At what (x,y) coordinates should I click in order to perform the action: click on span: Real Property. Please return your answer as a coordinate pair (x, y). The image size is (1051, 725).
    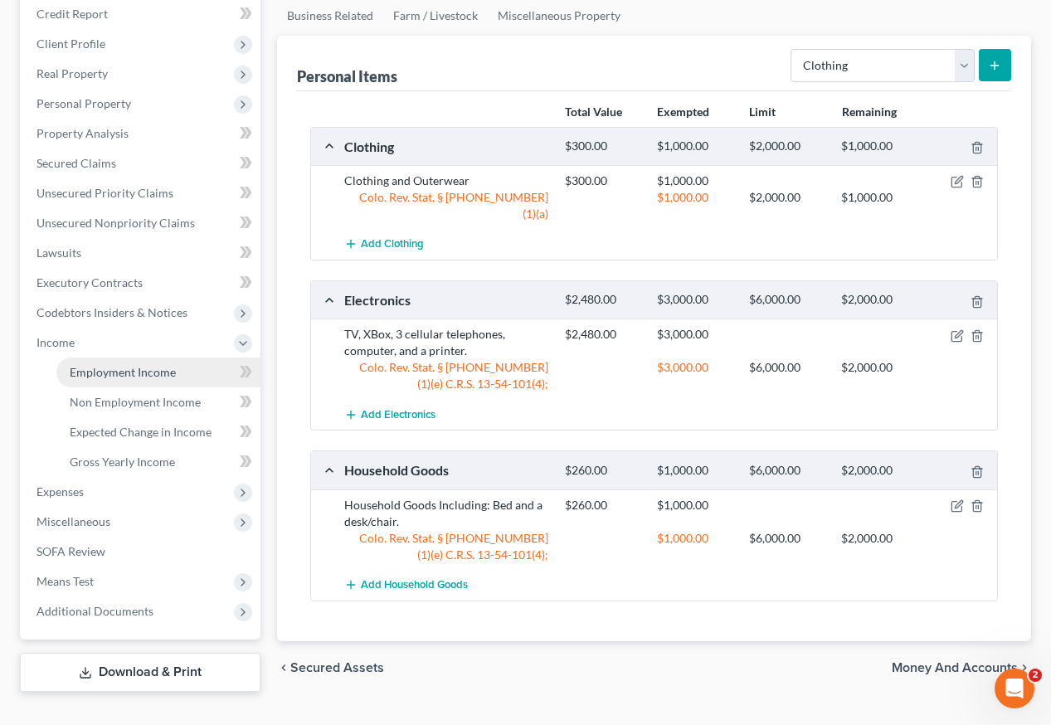
    Looking at the image, I should click on (72, 73).